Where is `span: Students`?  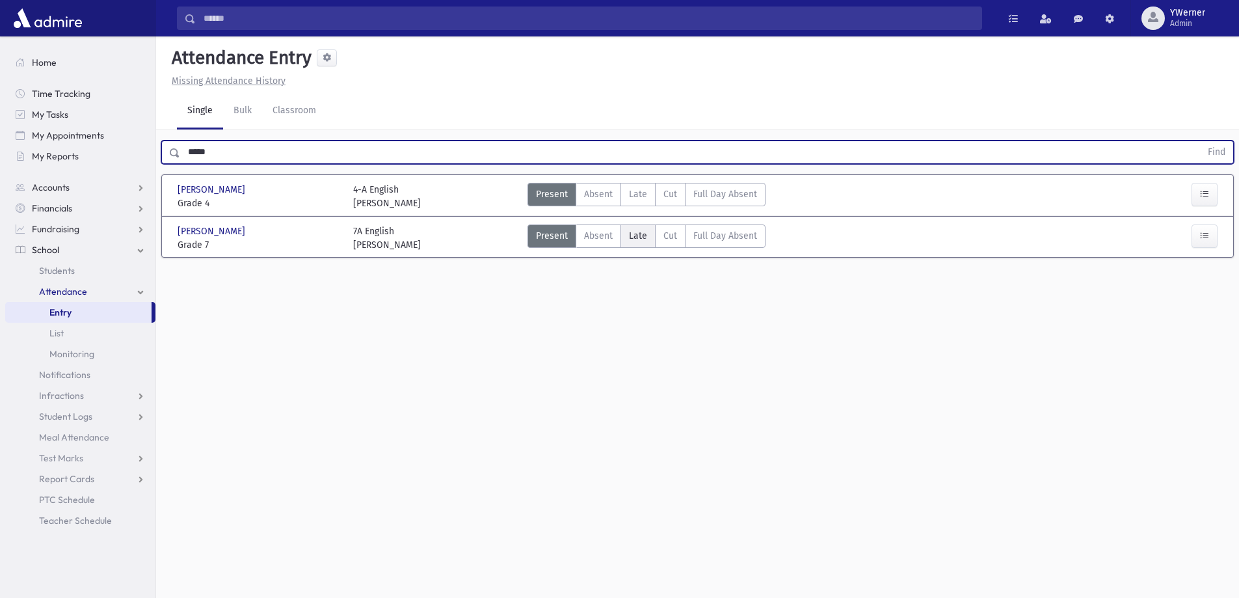
span: Students is located at coordinates (57, 271).